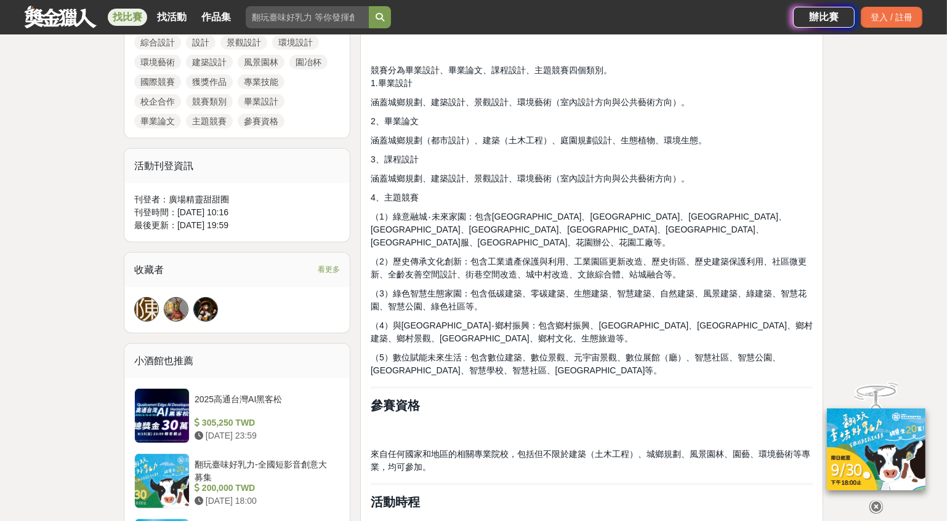 The height and width of the screenshot is (521, 947). What do you see at coordinates (329, 270) in the screenshot?
I see `span: 看更多` at bounding box center [329, 270].